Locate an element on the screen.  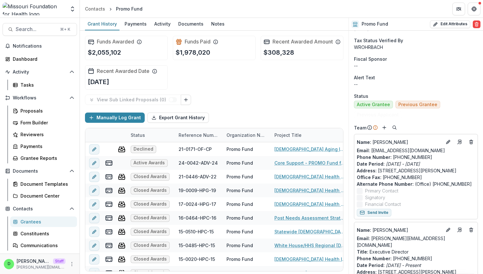
div: Organization Name is located at coordinates (247, 135).